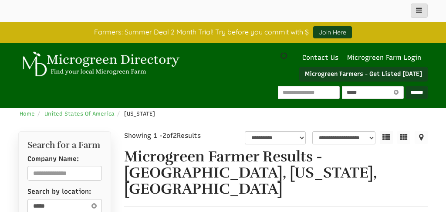 This screenshot has height=212, width=446. I want to click on a: Microgreen Farm Login, so click(386, 58).